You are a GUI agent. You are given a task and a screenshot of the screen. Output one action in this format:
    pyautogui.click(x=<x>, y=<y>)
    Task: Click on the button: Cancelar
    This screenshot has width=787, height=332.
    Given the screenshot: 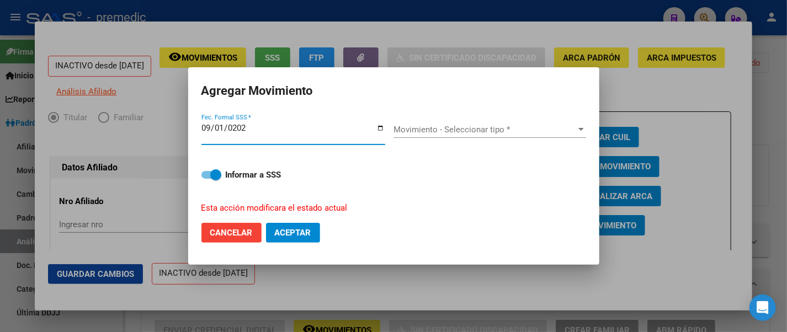 What is the action you would take?
    pyautogui.click(x=231, y=233)
    